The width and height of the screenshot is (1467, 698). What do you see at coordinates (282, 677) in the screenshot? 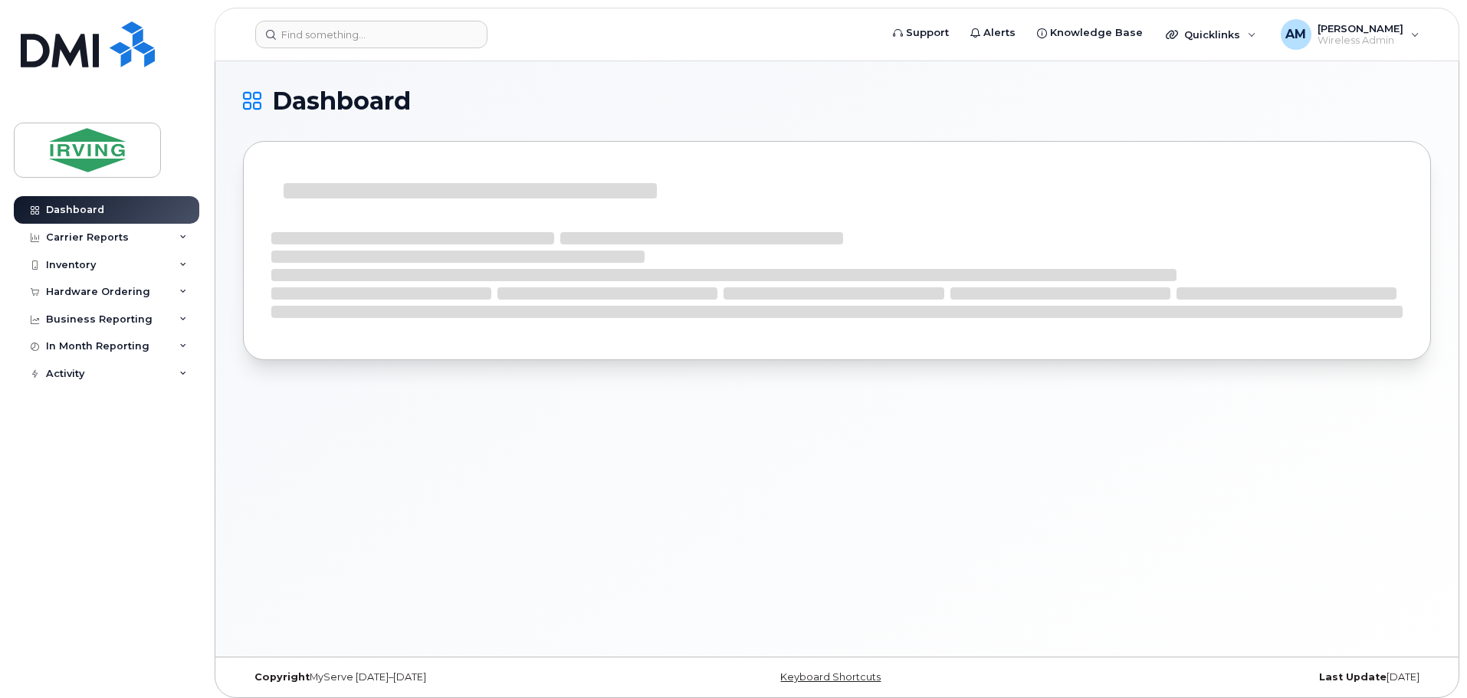
I see `strong: Copyright` at bounding box center [282, 677].